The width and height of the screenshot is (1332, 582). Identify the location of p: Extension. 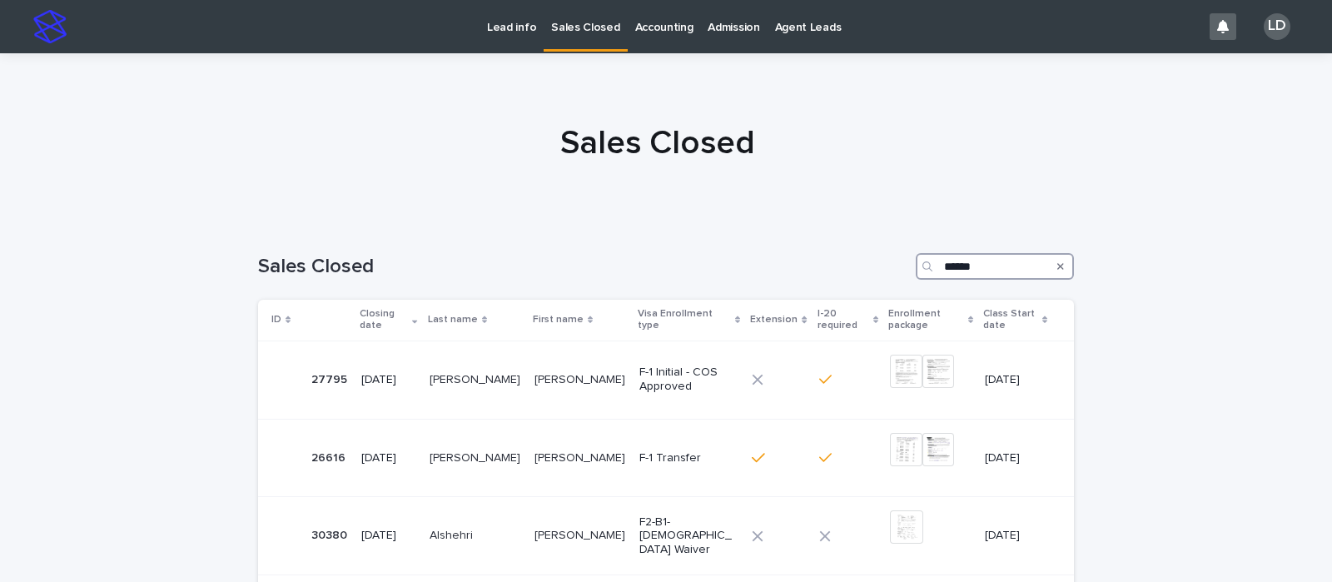
(773, 320).